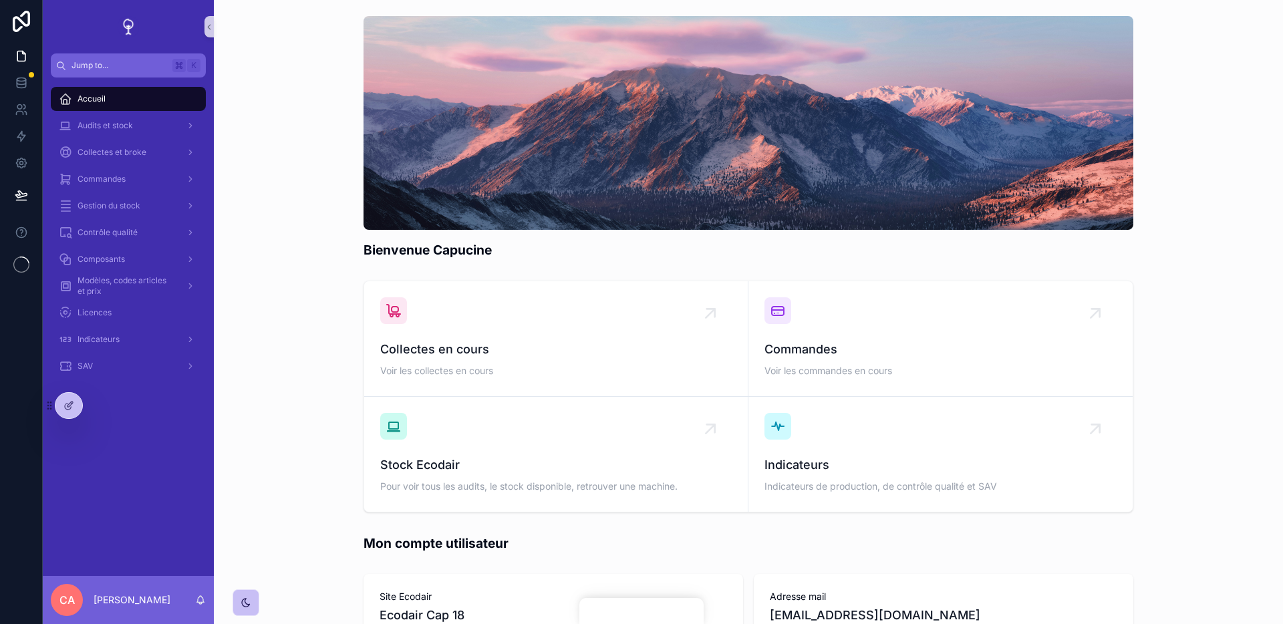 This screenshot has height=624, width=1283. Describe the element at coordinates (128, 65) in the screenshot. I see `button: Jump to...K` at that location.